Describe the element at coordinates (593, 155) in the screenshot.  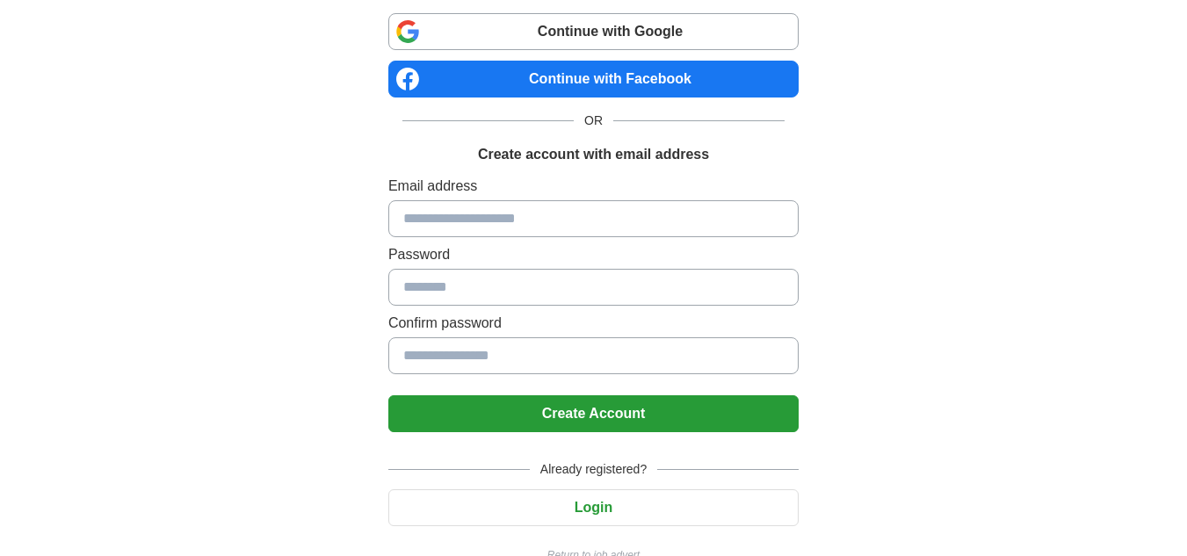
I see `h1: Create account with email address` at that location.